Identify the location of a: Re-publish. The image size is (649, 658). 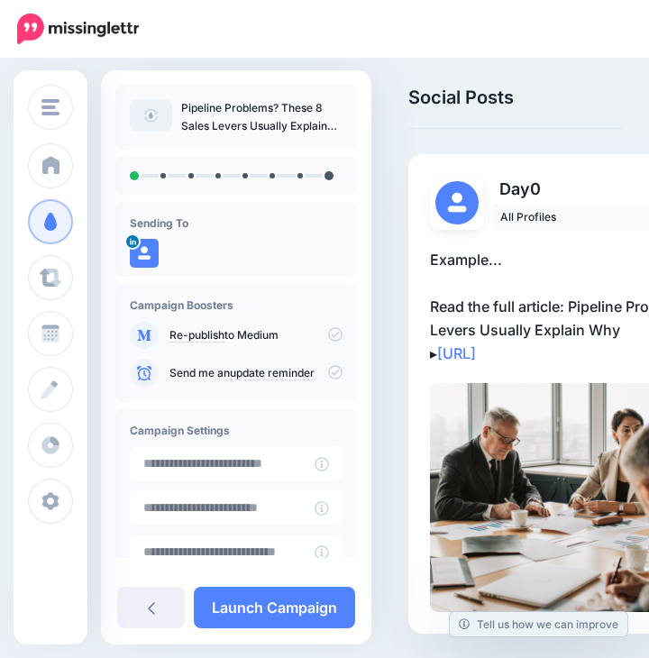
(196, 335).